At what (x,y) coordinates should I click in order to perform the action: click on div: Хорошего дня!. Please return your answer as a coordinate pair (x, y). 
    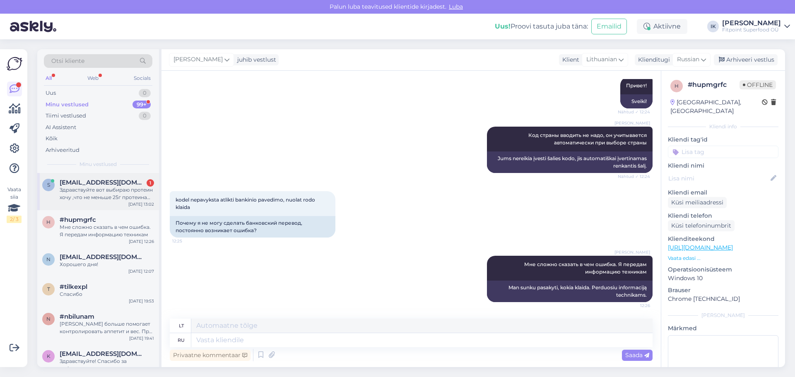
    Looking at the image, I should click on (107, 265).